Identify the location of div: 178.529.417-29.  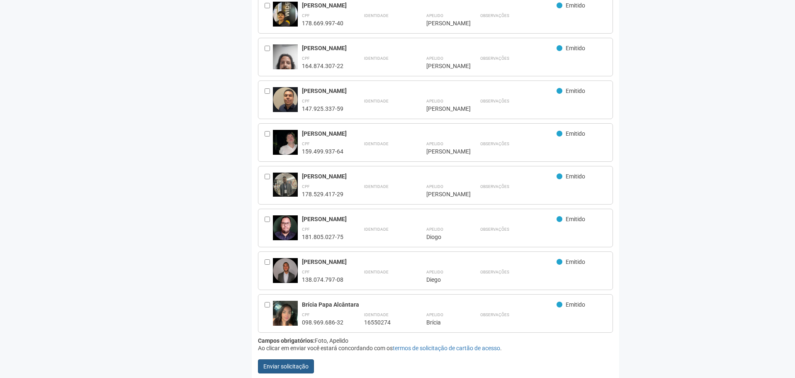
(322, 194).